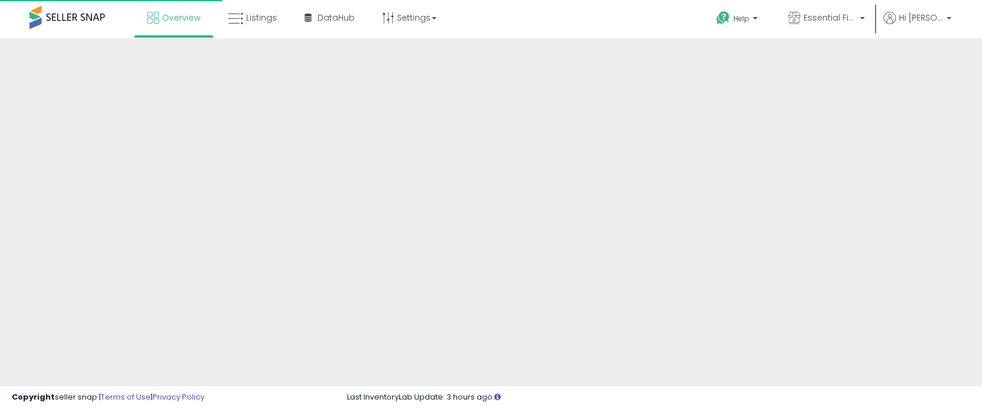 The width and height of the screenshot is (982, 409). Describe the element at coordinates (336, 18) in the screenshot. I see `span: DataHub` at that location.